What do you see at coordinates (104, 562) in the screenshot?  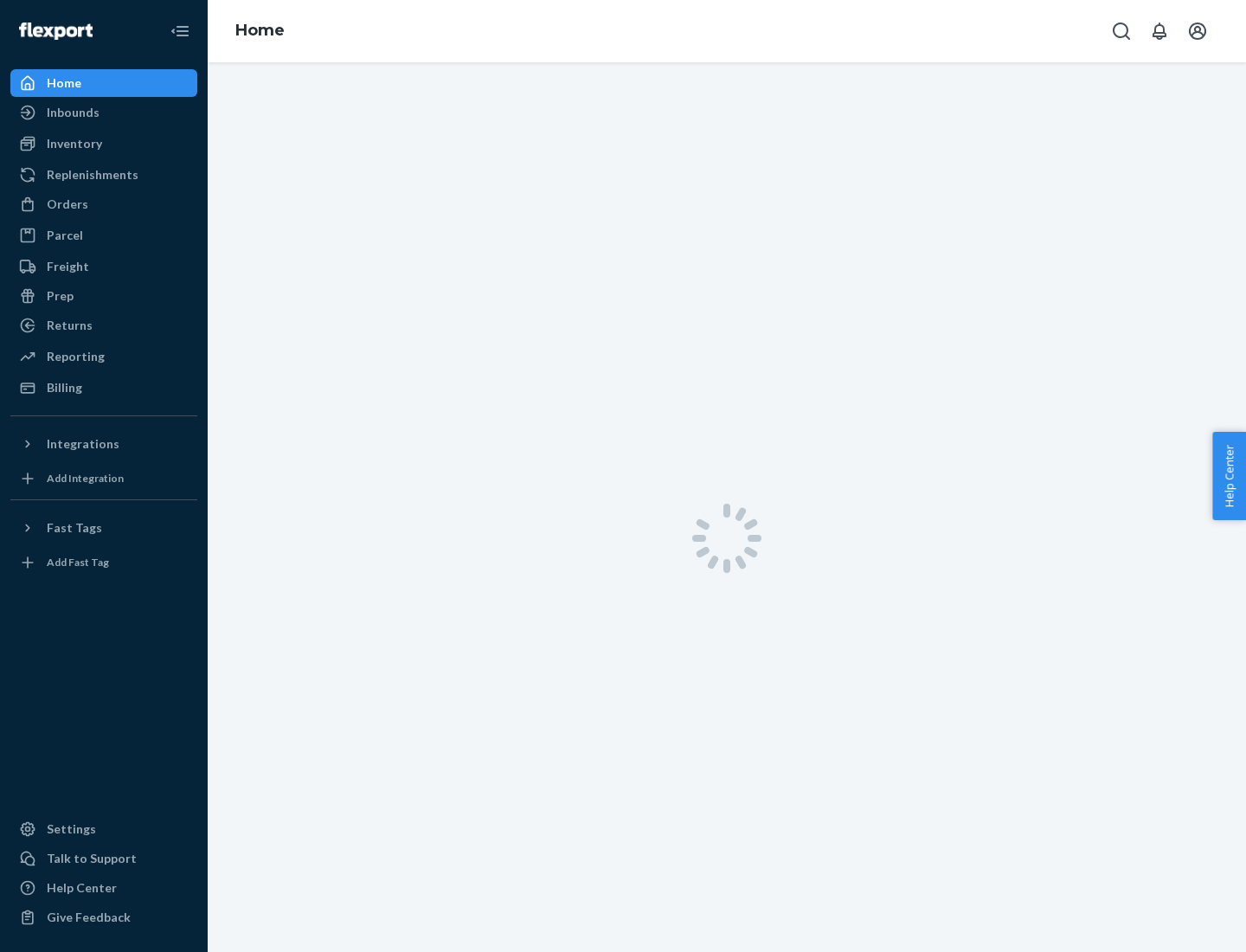 I see `a: Add Fast Tag` at bounding box center [104, 562].